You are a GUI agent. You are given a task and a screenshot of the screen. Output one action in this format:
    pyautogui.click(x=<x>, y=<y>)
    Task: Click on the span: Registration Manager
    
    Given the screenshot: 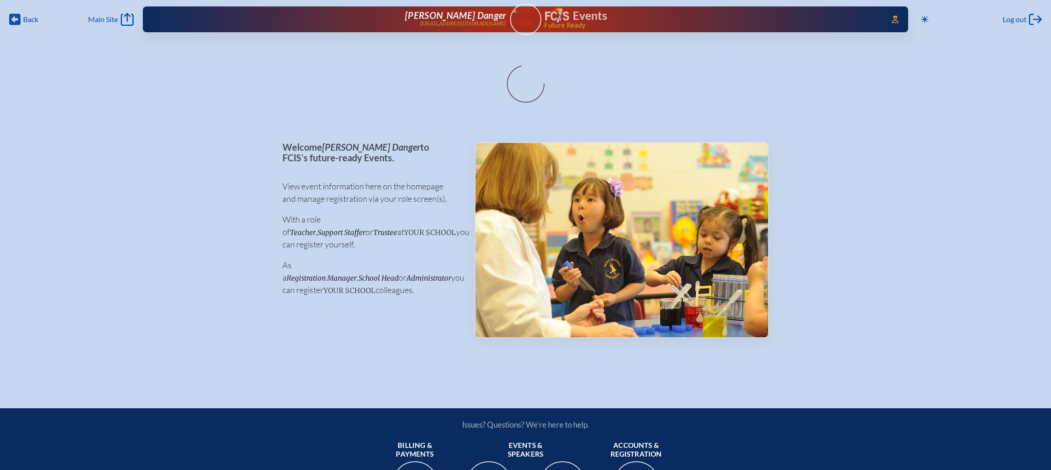 What is the action you would take?
    pyautogui.click(x=321, y=278)
    